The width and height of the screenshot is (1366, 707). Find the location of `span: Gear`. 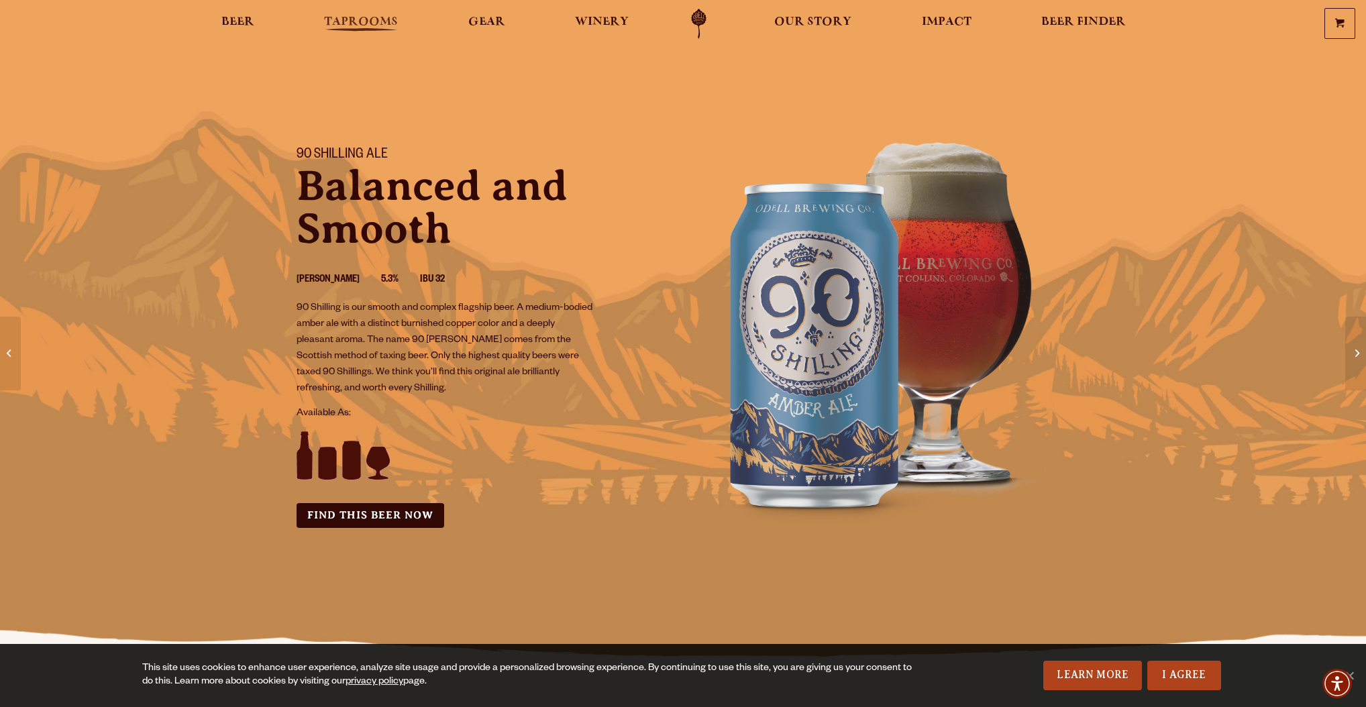

span: Gear is located at coordinates (486, 22).